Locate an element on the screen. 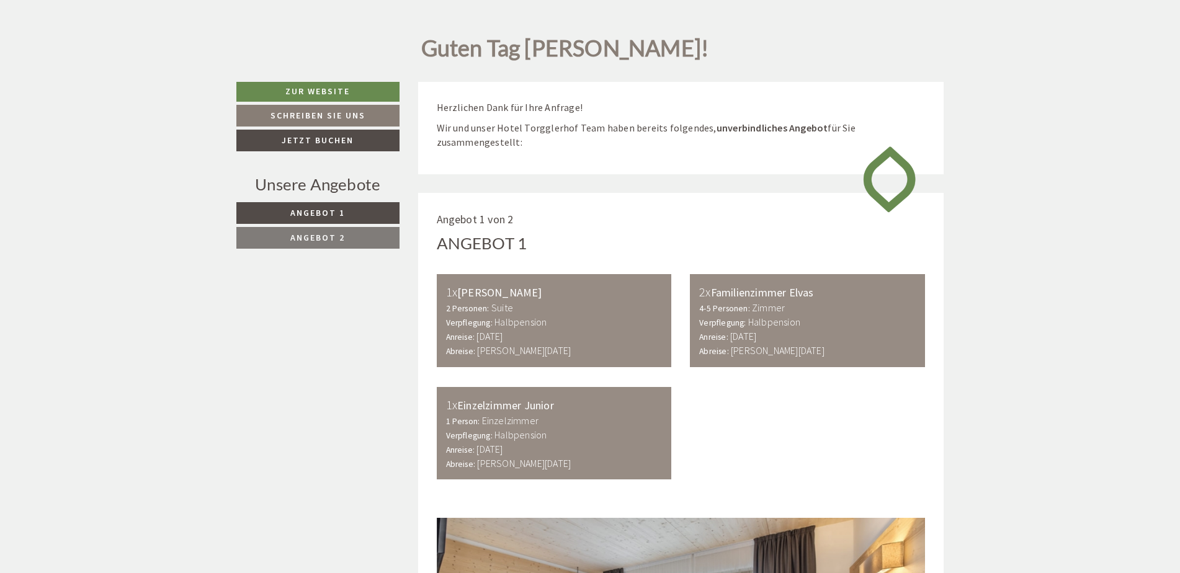 The width and height of the screenshot is (1180, 573). a: Schreiben Sie uns is located at coordinates (318, 115).